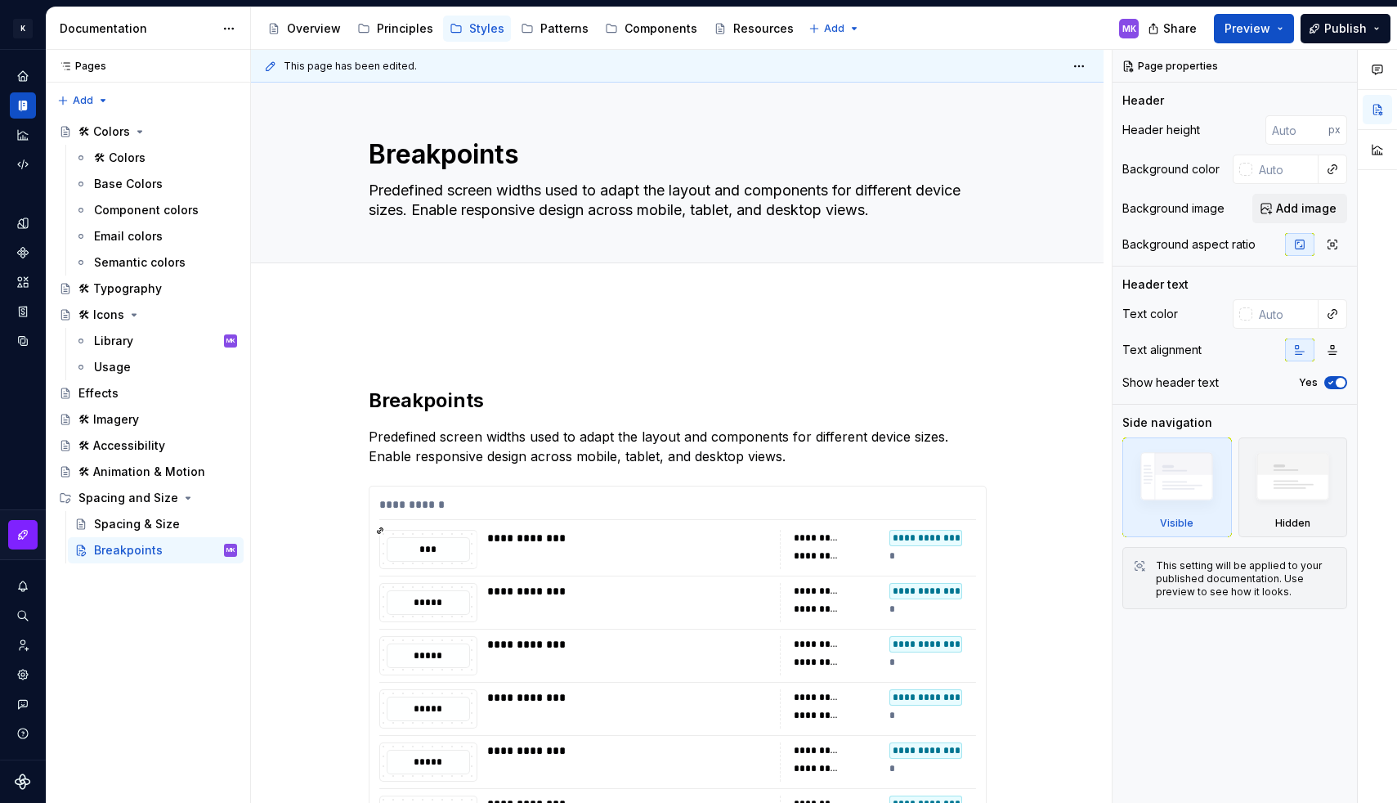 Image resolution: width=1397 pixels, height=803 pixels. Describe the element at coordinates (1173, 29) in the screenshot. I see `button: Share` at that location.